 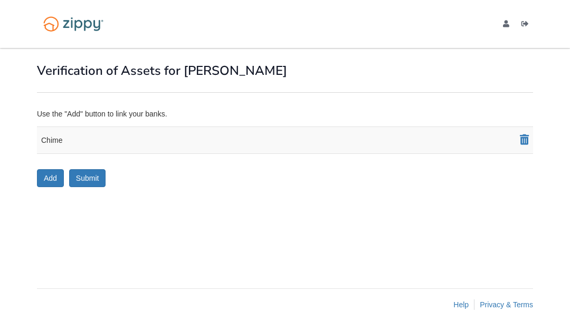 I want to click on a: edit profile, so click(x=508, y=25).